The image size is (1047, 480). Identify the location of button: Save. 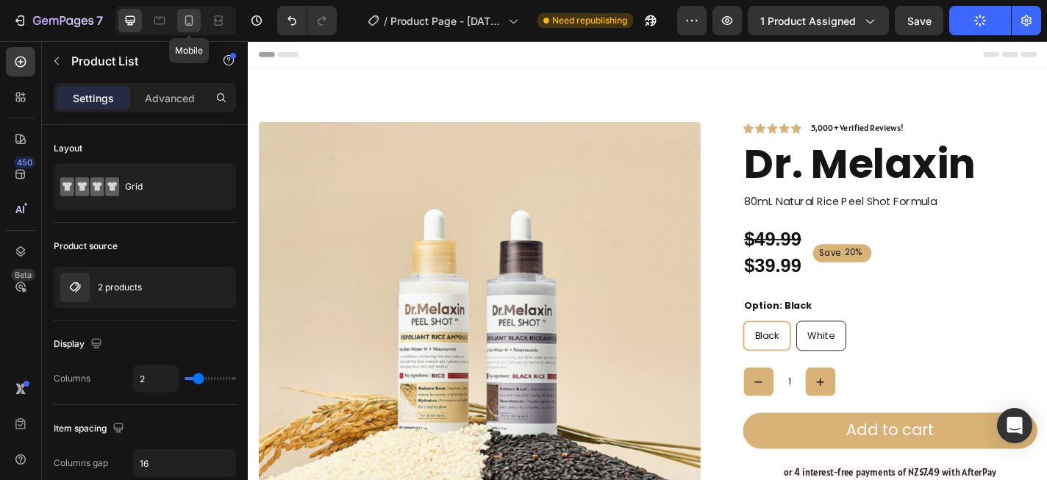
(919, 21).